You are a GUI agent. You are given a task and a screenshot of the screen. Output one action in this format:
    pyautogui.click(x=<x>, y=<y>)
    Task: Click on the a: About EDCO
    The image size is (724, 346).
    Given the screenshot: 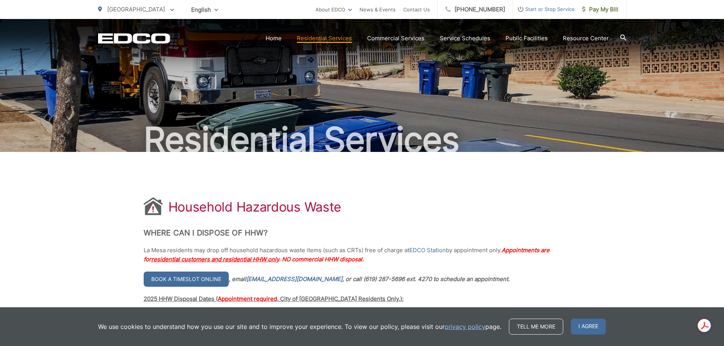 What is the action you would take?
    pyautogui.click(x=334, y=10)
    